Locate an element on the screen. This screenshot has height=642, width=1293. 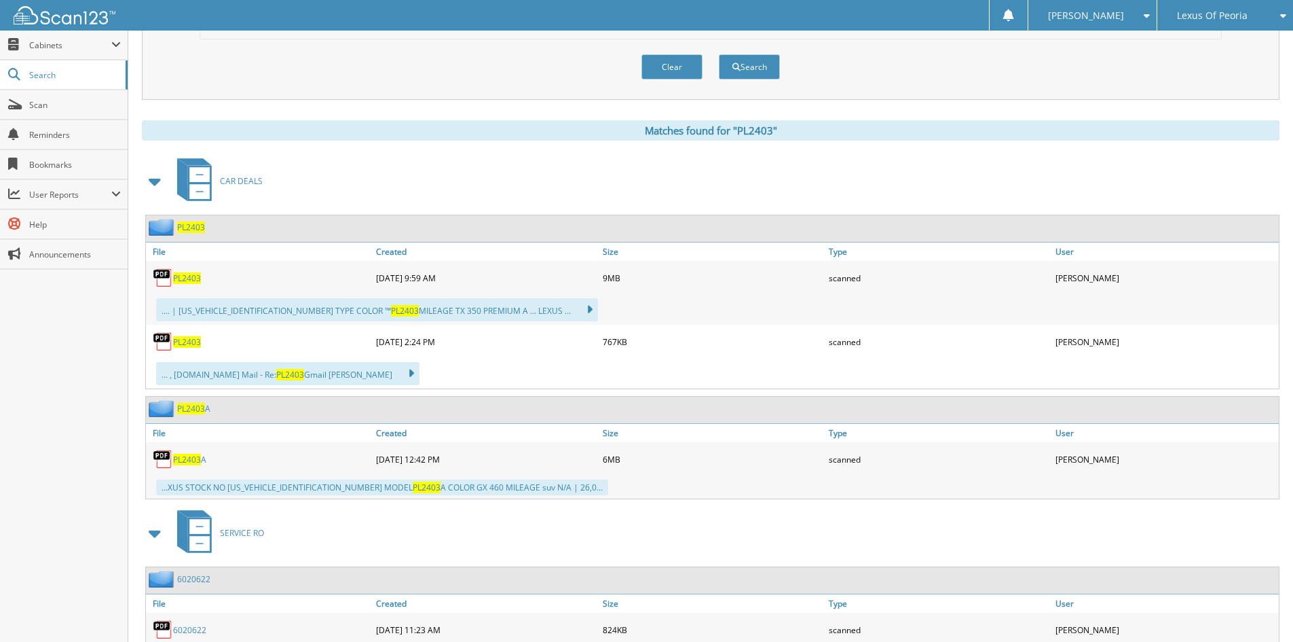
span: Scan is located at coordinates (75, 105).